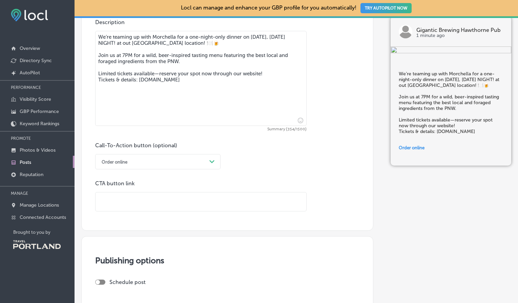 The width and height of the screenshot is (518, 303). What do you see at coordinates (201, 183) in the screenshot?
I see `p: CTA button link` at bounding box center [201, 183].